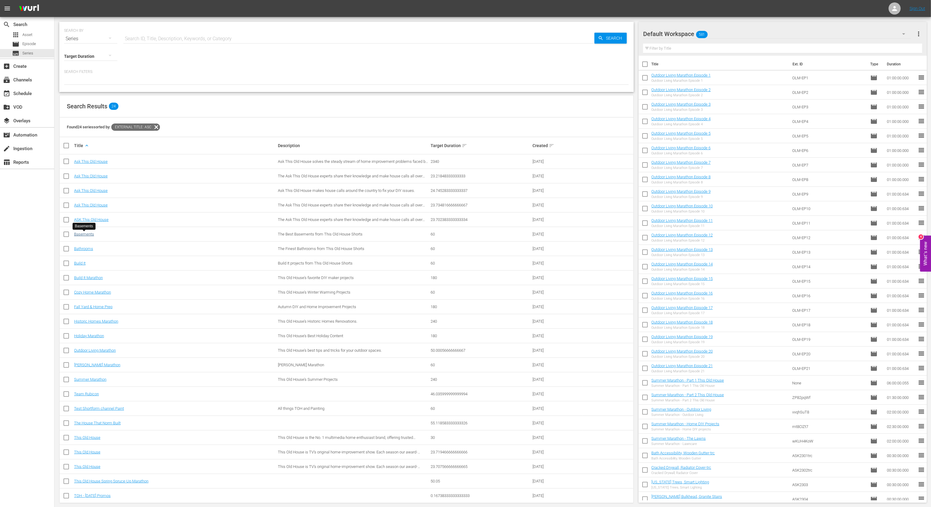 The height and width of the screenshot is (507, 931). Describe the element at coordinates (7, 162) in the screenshot. I see `span: Reports` at that location.